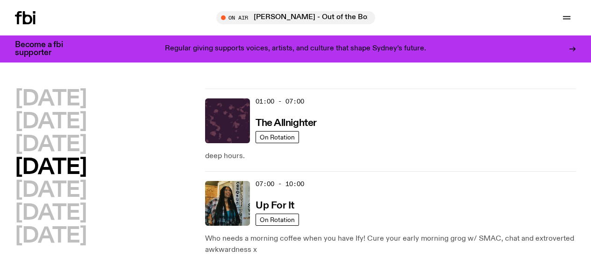  I want to click on p: Regular giving supports voices, artists, and culture that shape Sydney’s future., so click(295, 49).